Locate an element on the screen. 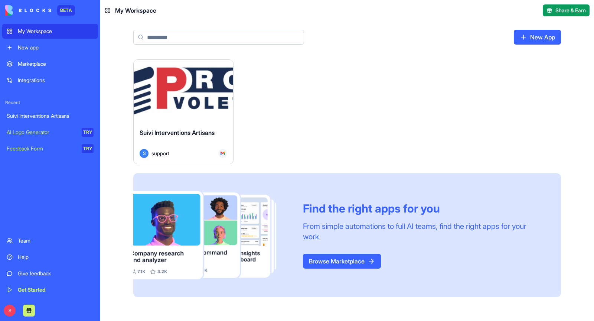 The width and height of the screenshot is (594, 321). span: Share & Earn is located at coordinates (570, 10).